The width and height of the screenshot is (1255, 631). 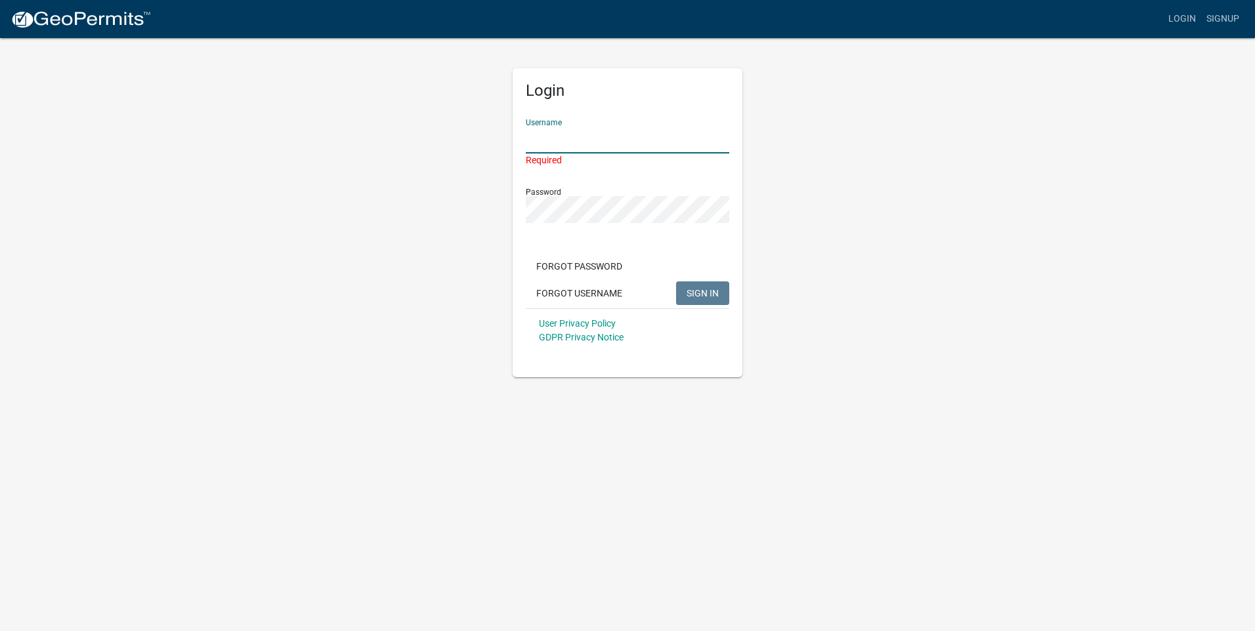 What do you see at coordinates (1182, 19) in the screenshot?
I see `a: Login` at bounding box center [1182, 19].